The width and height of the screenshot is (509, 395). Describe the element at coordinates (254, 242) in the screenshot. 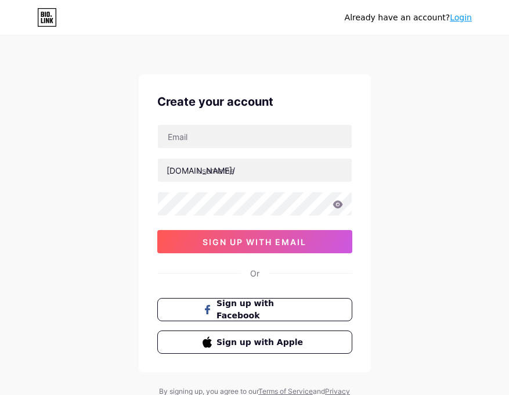

I see `span: sign up with email` at that location.